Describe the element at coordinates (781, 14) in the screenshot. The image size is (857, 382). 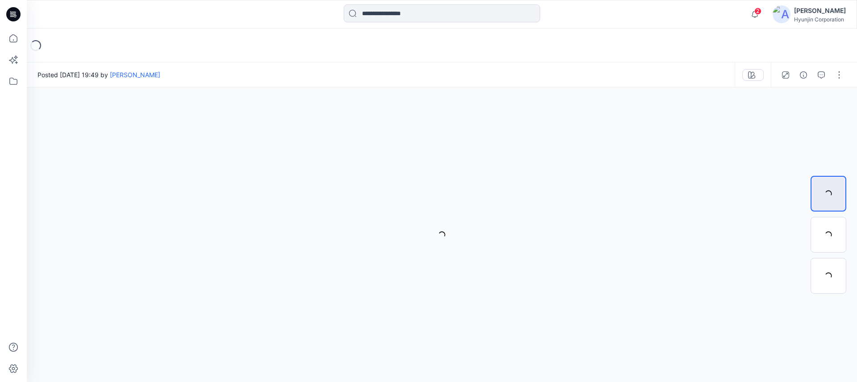
I see `img: avatar` at that location.